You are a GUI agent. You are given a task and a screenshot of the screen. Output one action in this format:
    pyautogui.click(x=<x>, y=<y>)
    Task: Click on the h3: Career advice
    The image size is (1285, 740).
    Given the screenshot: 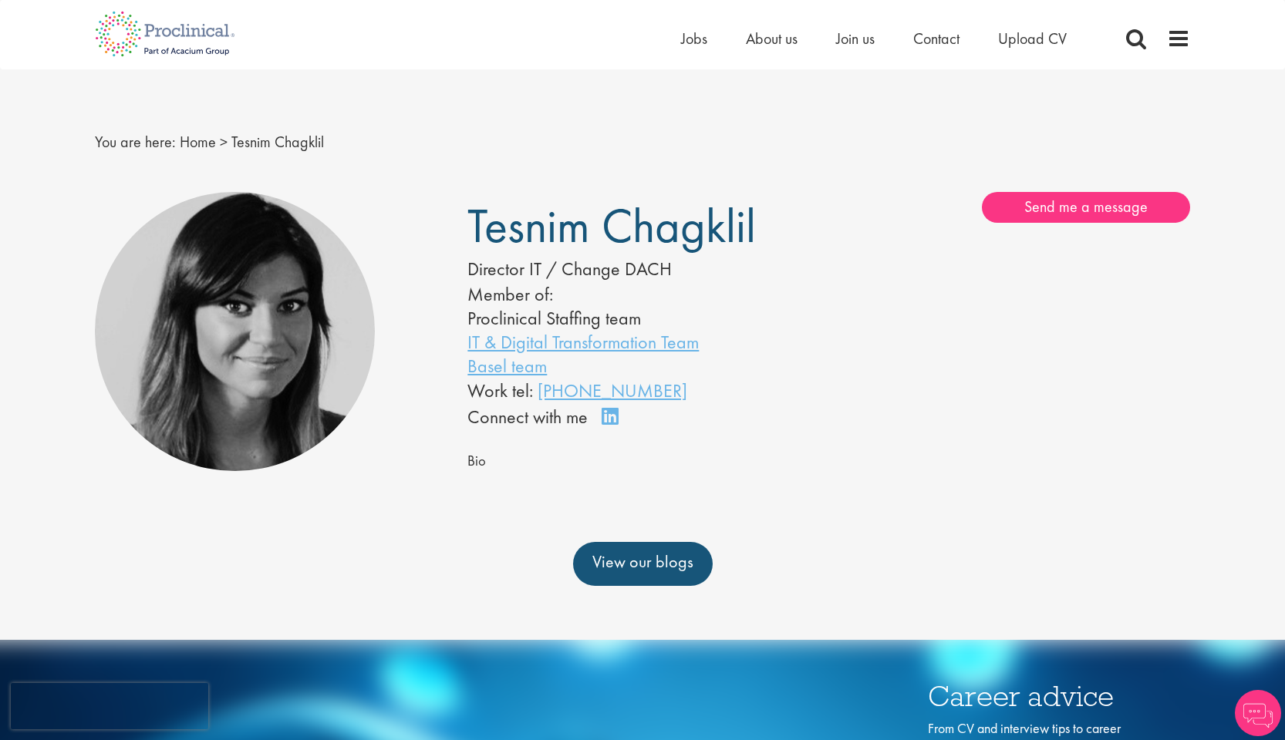 What is the action you would take?
    pyautogui.click(x=1032, y=696)
    